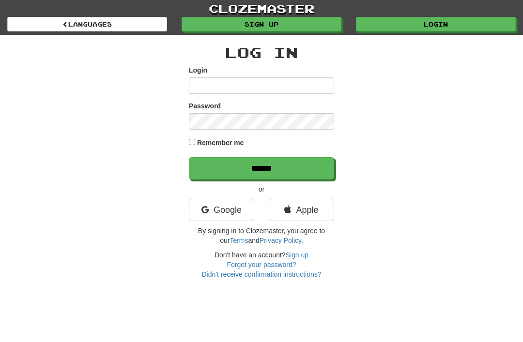 This screenshot has height=342, width=523. What do you see at coordinates (221, 210) in the screenshot?
I see `a: Google` at bounding box center [221, 210].